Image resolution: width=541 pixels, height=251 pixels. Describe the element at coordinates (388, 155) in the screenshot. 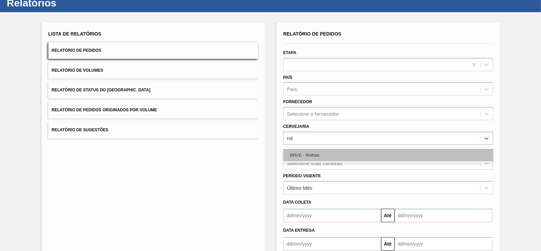

I see `div: BRVE - Rolhas` at that location.